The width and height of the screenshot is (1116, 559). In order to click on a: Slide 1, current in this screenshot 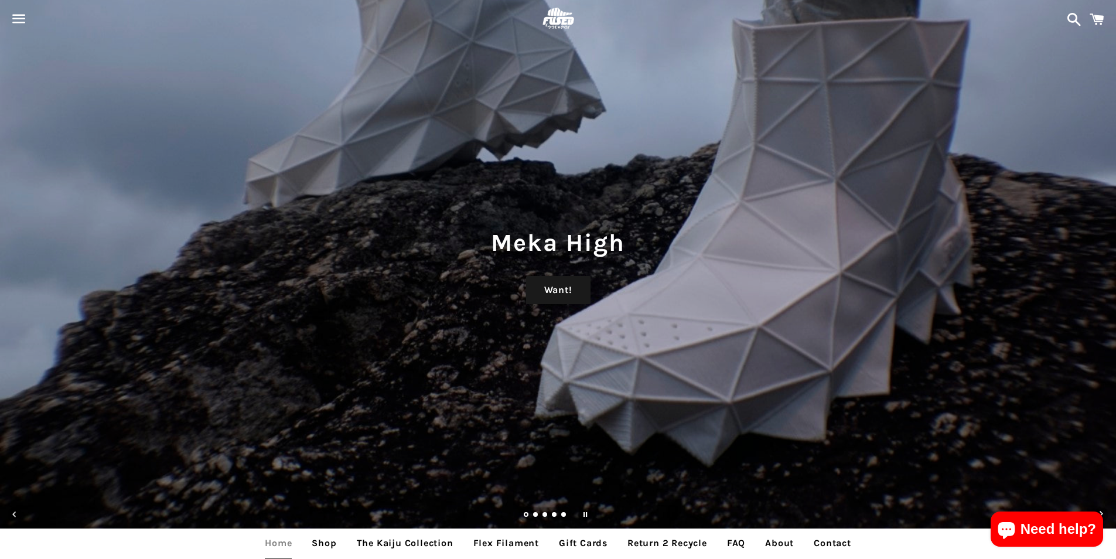, I will do `click(527, 515)`.